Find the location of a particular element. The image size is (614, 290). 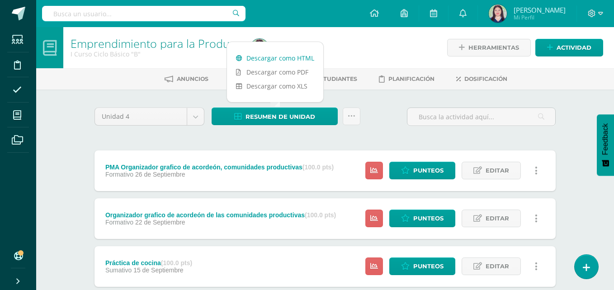

span: Mi Perfil is located at coordinates (539, 17).